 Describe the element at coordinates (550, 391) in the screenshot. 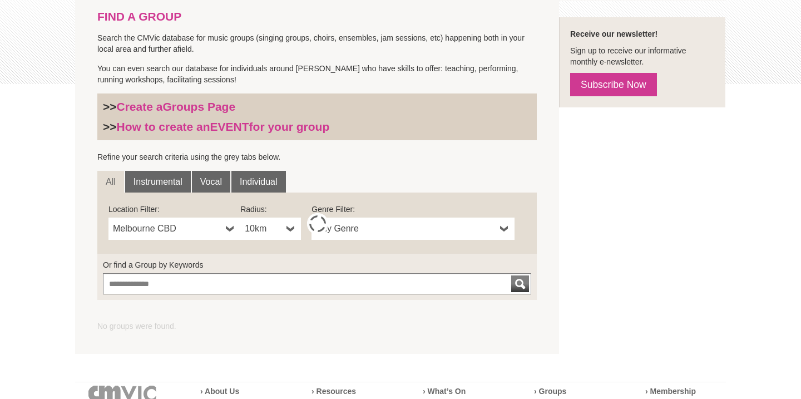

I see `a: › Groups` at that location.